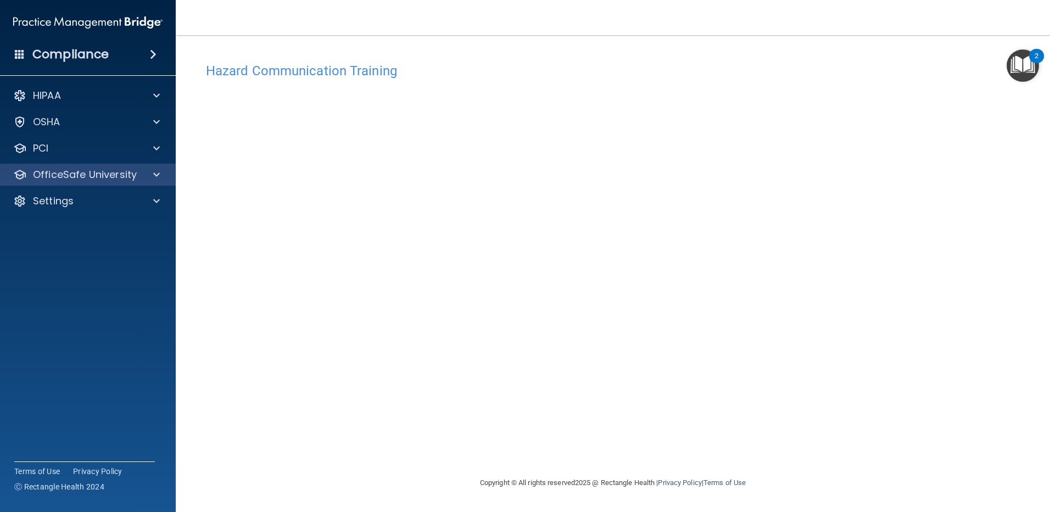  Describe the element at coordinates (86, 175) in the screenshot. I see `a: OfficeSafe University` at that location.